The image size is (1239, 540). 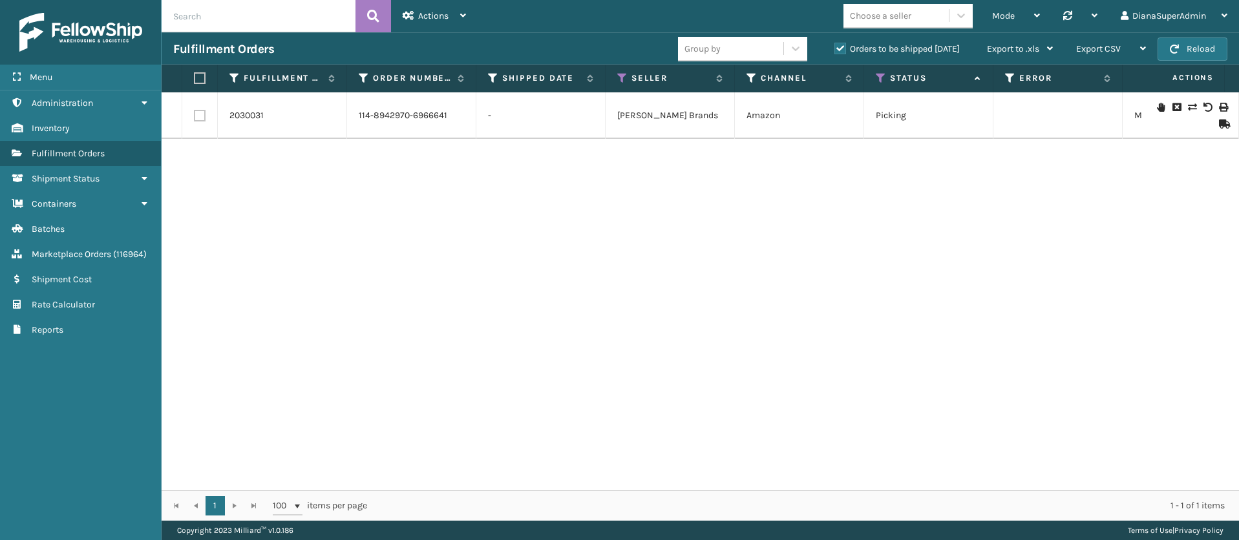 I want to click on div: Group by, so click(x=702, y=48).